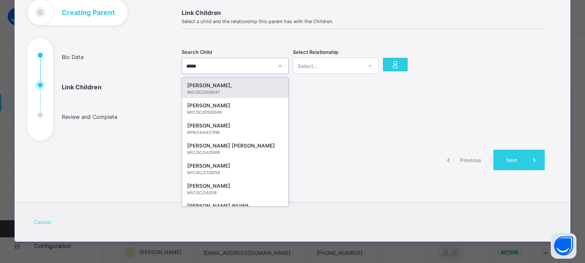 The width and height of the screenshot is (585, 263). What do you see at coordinates (88, 12) in the screenshot?
I see `h1: Creating Parent` at bounding box center [88, 12].